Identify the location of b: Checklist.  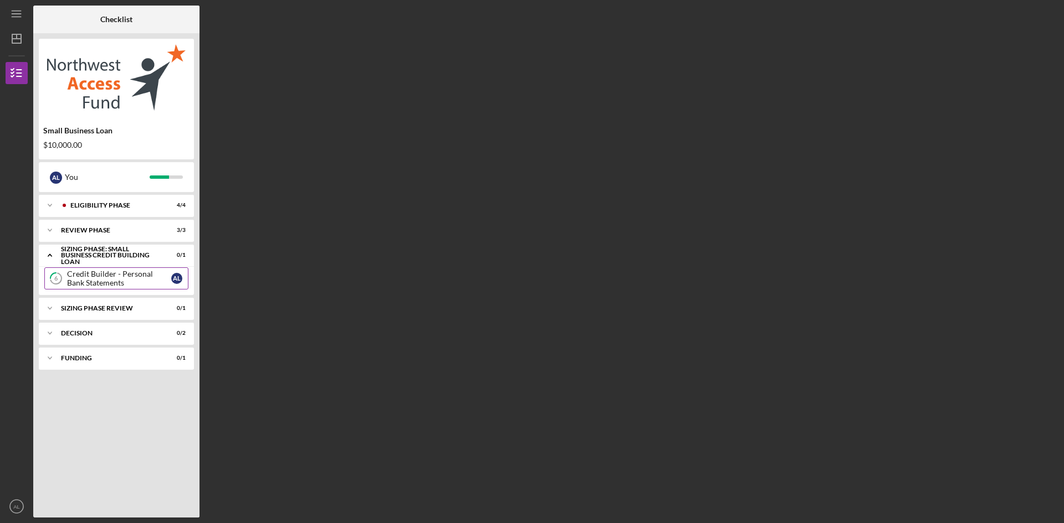
(116, 19).